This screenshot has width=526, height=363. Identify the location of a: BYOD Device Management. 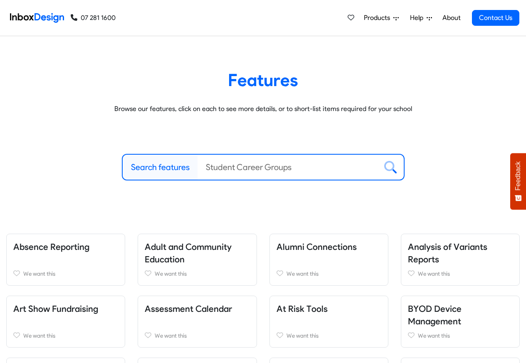
(434, 315).